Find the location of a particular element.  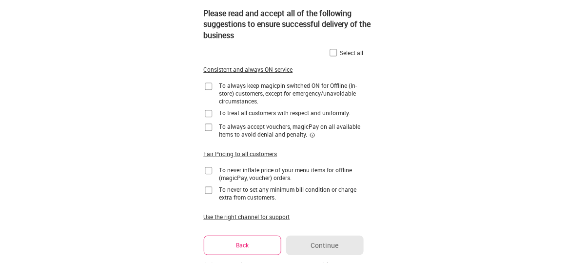

img: informationCircleBlack.2195f373.svg is located at coordinates (312, 135).